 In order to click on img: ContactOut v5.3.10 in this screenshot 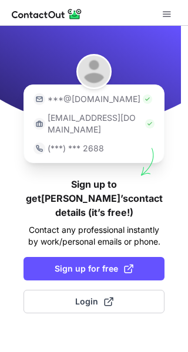, I will do `click(47, 14)`.